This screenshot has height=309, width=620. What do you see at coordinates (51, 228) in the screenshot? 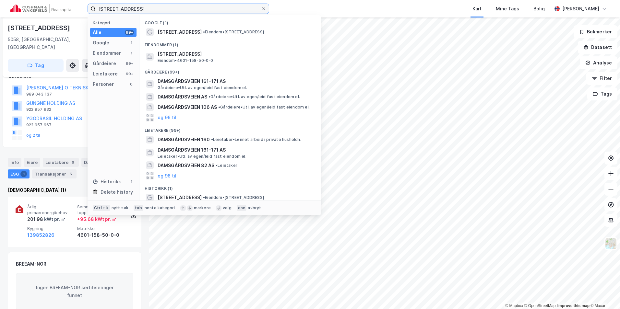
I see `span: Bygning` at bounding box center [51, 228].